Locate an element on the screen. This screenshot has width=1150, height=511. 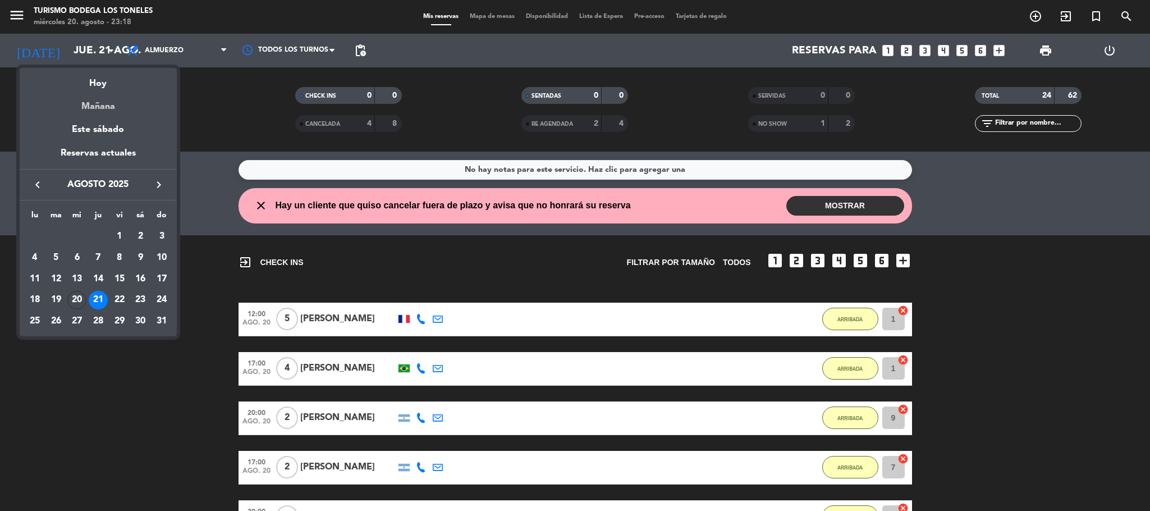
td: 2 de agosto de 2025 is located at coordinates (141, 237).